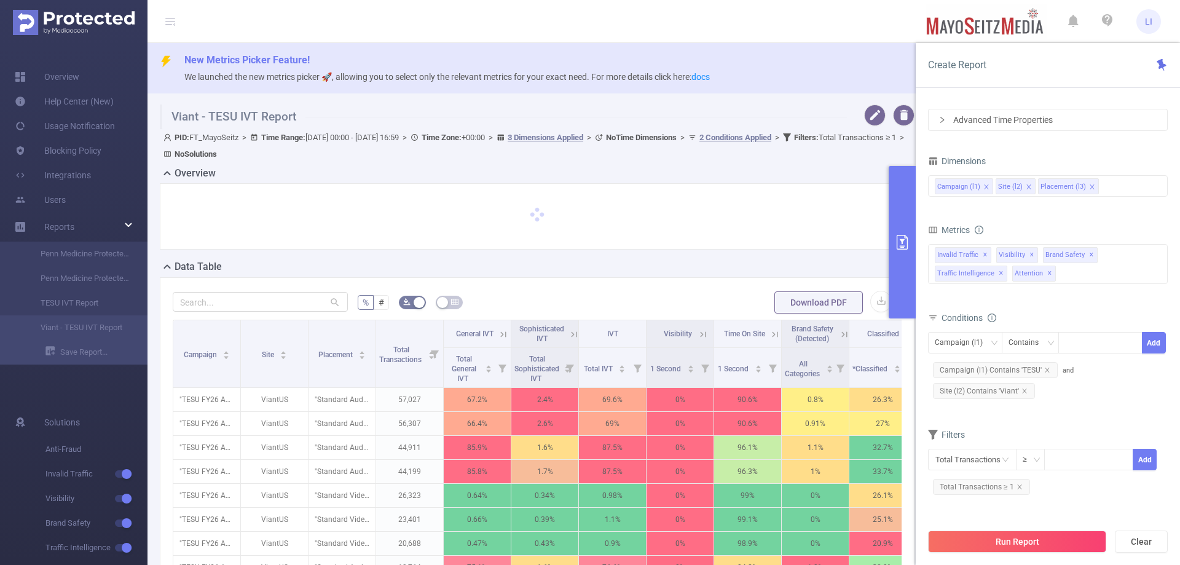  Describe the element at coordinates (409, 399) in the screenshot. I see `p: 57,027` at that location.